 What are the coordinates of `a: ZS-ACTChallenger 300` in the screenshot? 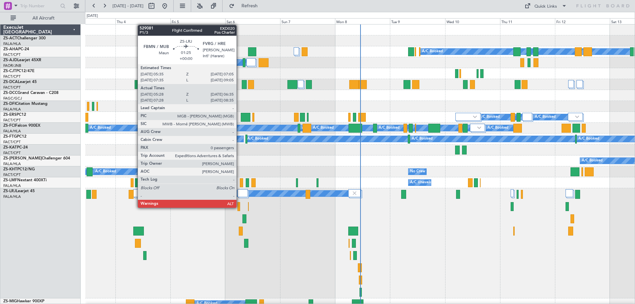 It's located at (24, 38).